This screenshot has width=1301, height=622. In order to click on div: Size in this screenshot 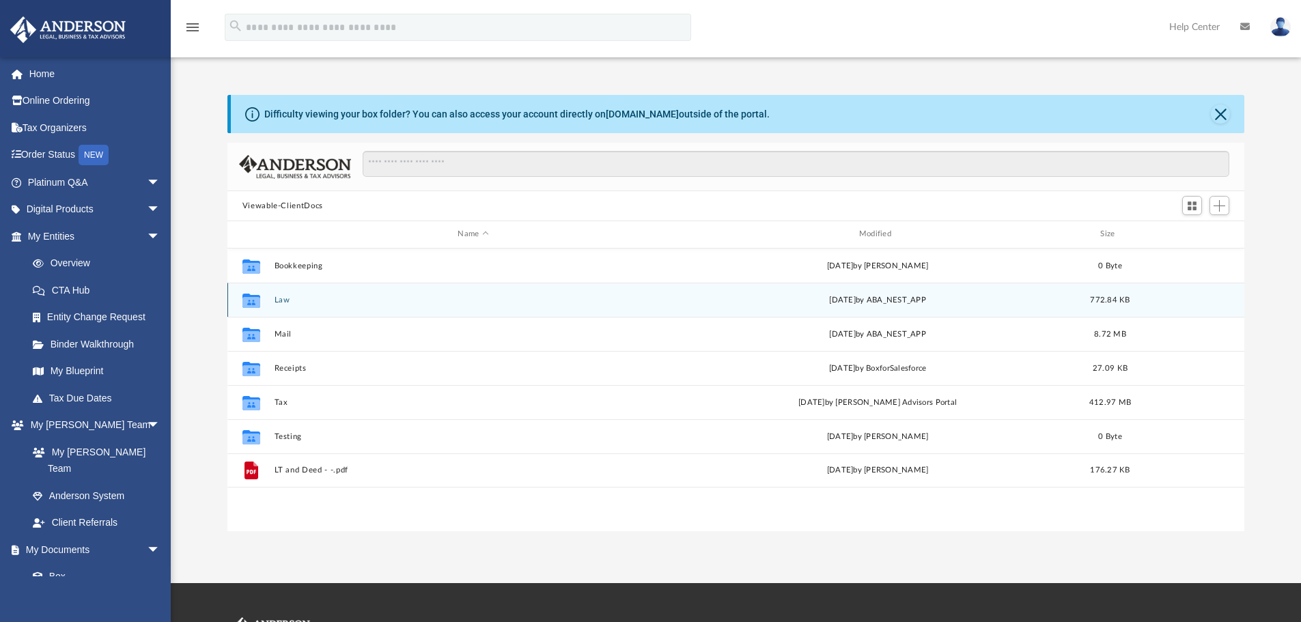, I will do `click(1110, 234)`.